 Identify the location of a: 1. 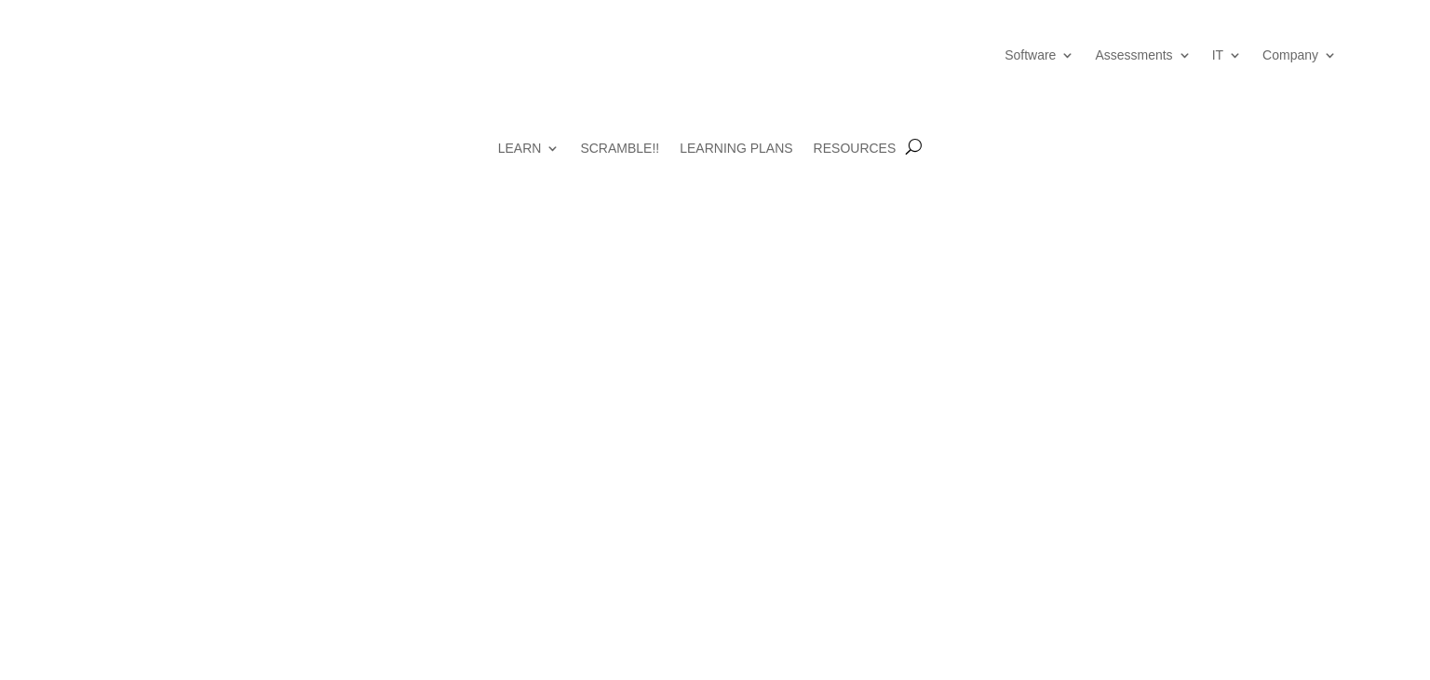
(707, 526).